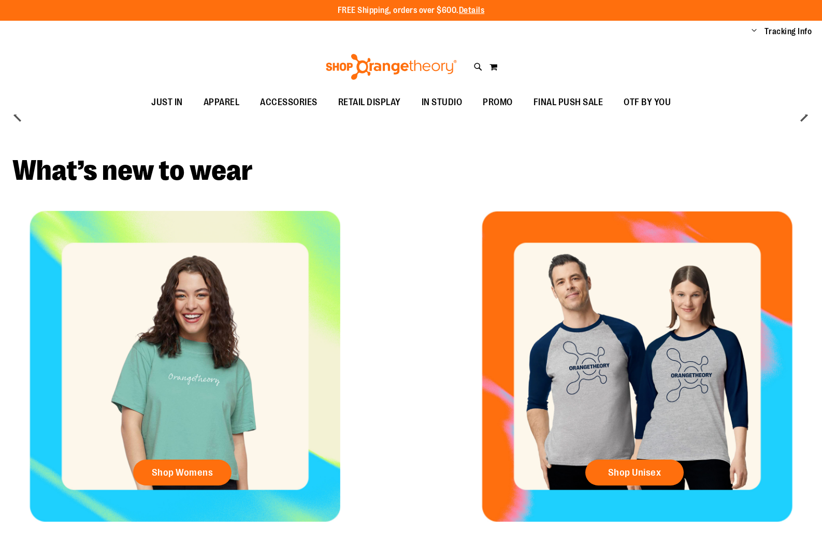 Image resolution: width=822 pixels, height=543 pixels. Describe the element at coordinates (442, 102) in the screenshot. I see `span: IN STUDIO` at that location.